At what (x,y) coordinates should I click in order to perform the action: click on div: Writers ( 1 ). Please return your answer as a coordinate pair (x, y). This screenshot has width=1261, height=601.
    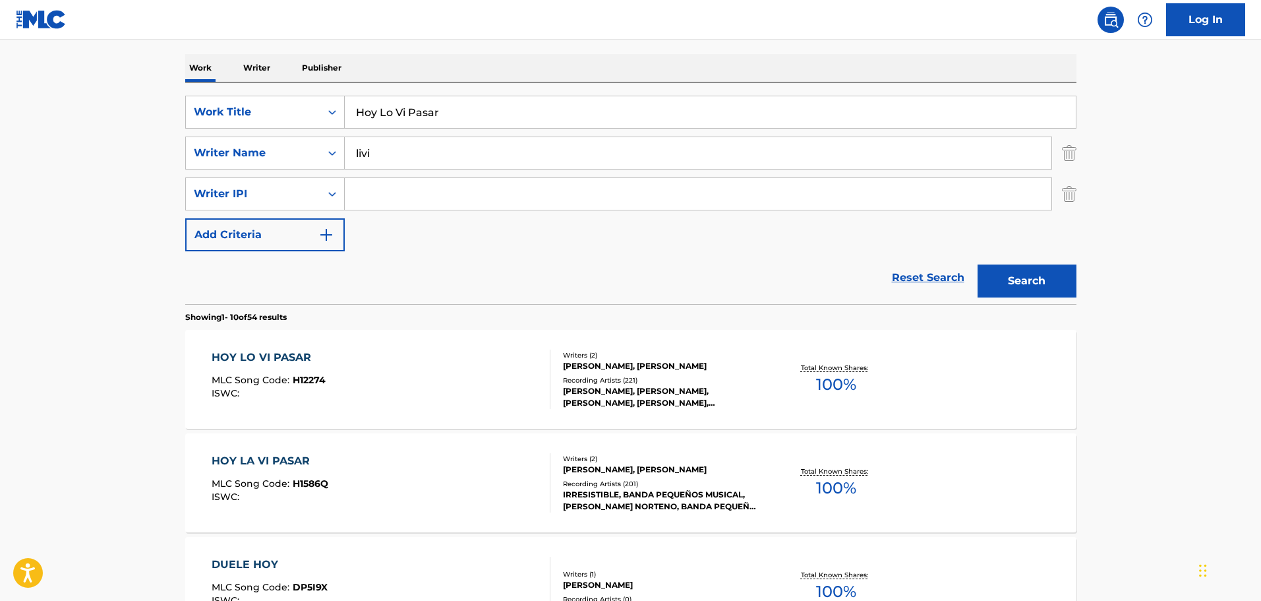
    Looking at the image, I should click on (662, 574).